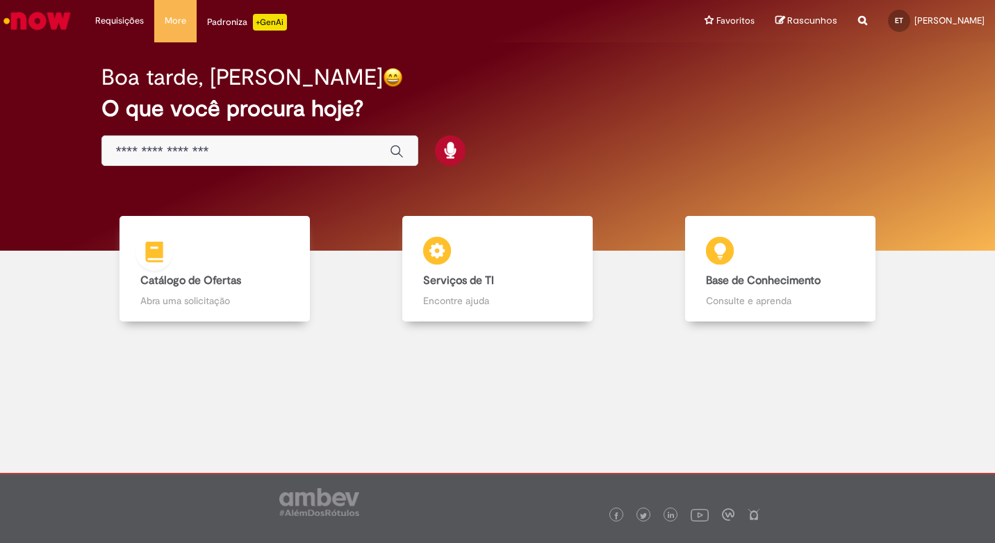  I want to click on h2: O que você procura hoje?, so click(497, 108).